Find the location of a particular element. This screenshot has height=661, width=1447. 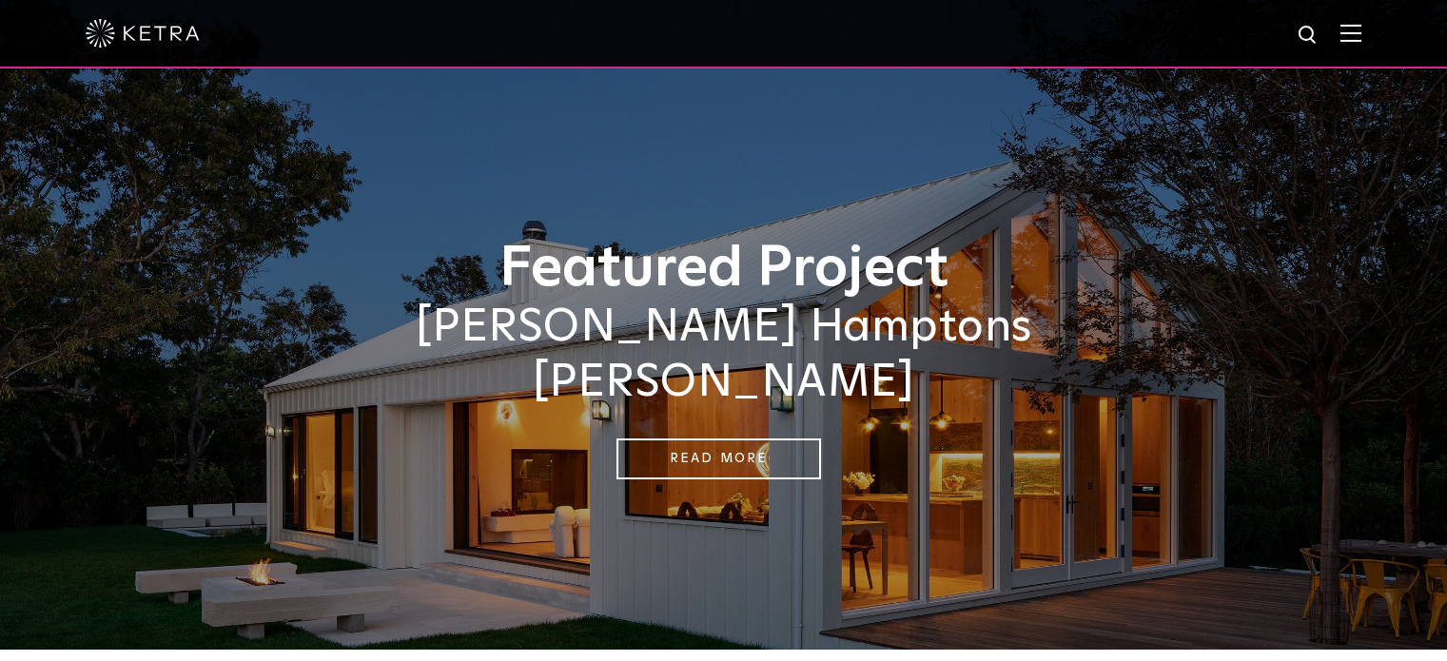

img: ketra-logo-2019-white is located at coordinates (143, 33).